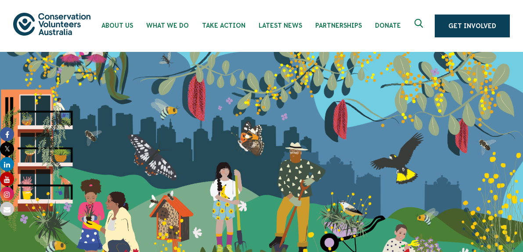  Describe the element at coordinates (339, 25) in the screenshot. I see `span: Partnerships` at that location.